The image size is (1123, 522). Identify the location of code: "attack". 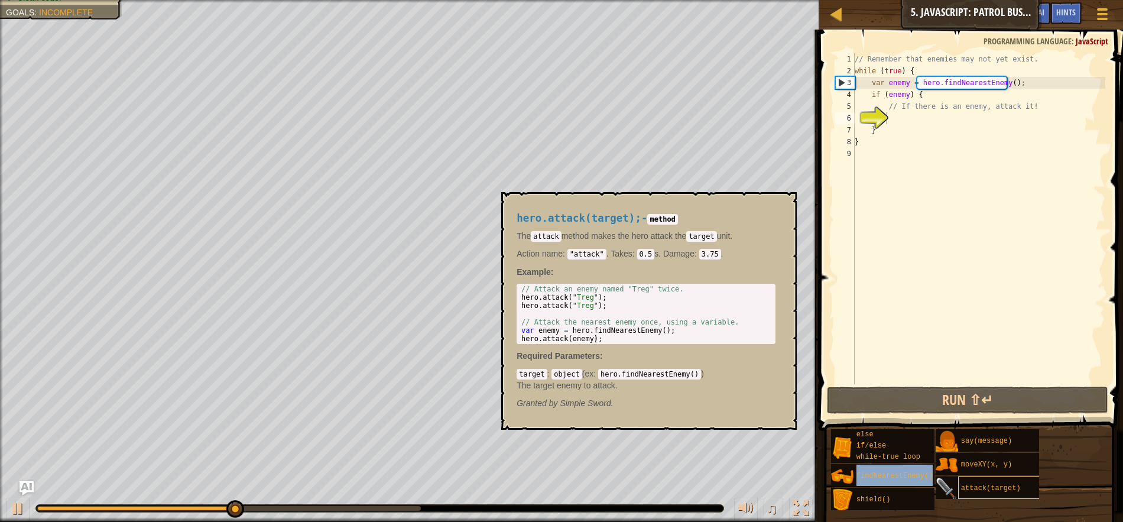
(587, 254).